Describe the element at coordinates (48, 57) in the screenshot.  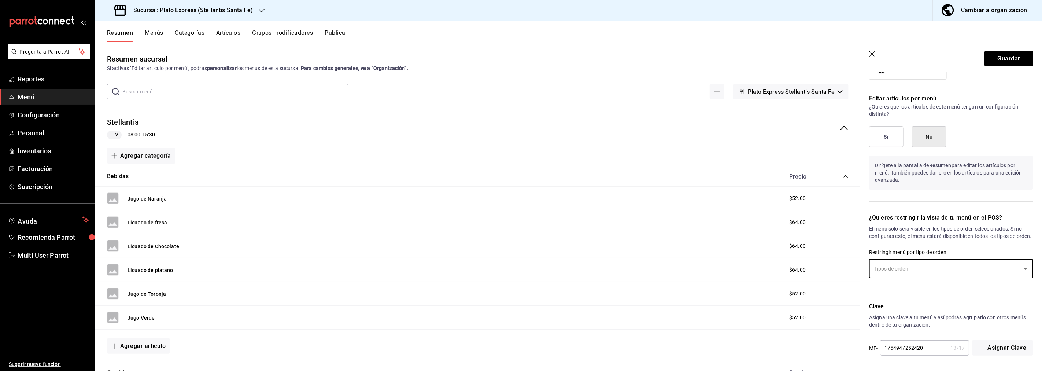
I see `a: Pregunta a Parrot AI` at that location.